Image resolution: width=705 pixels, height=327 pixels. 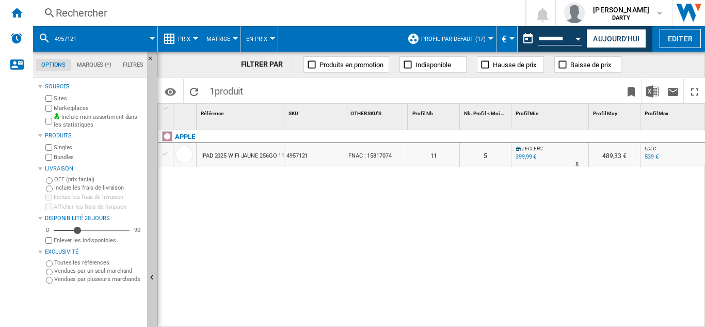 What do you see at coordinates (486, 111) in the screenshot?
I see `div: Nb. Profil < Moi Sort None` at bounding box center [486, 111].